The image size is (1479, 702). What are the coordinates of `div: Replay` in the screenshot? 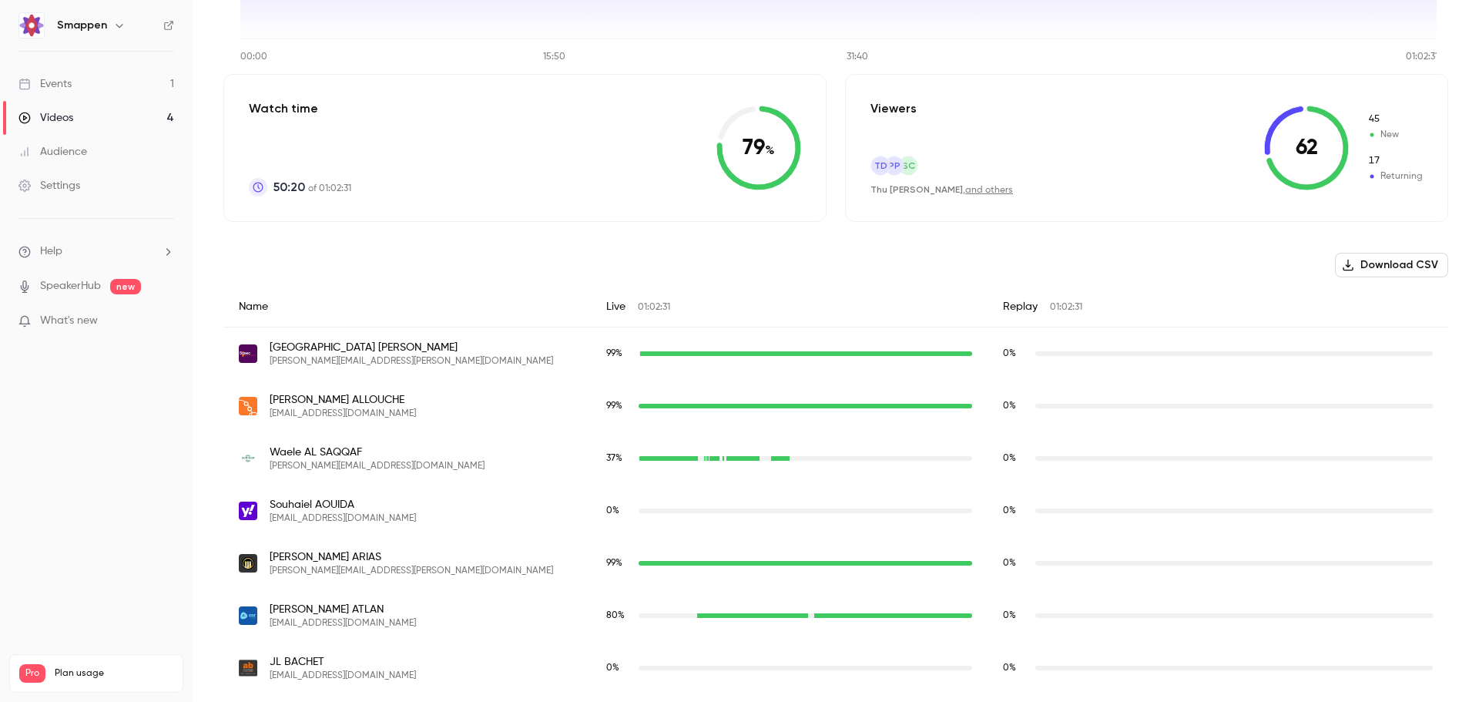 It's located at (1218, 306).